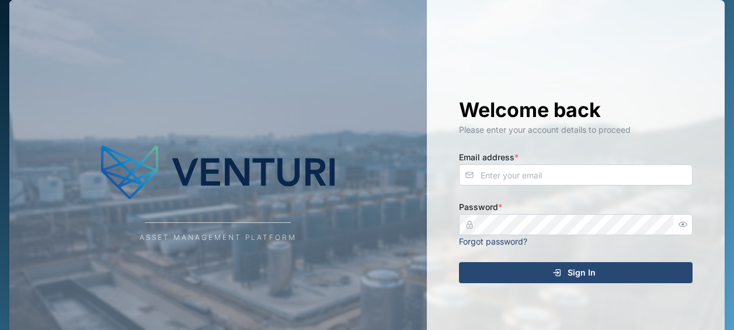 Image resolution: width=734 pixels, height=330 pixels. What do you see at coordinates (582, 272) in the screenshot?
I see `span: Sign In` at bounding box center [582, 272].